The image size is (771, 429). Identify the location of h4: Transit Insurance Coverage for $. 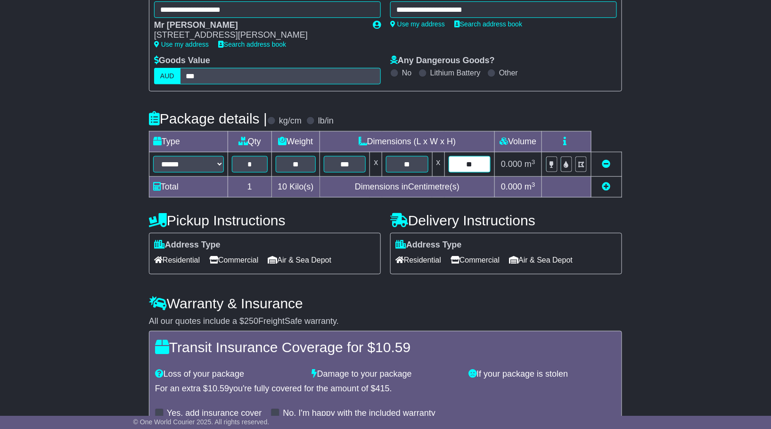
(385, 347).